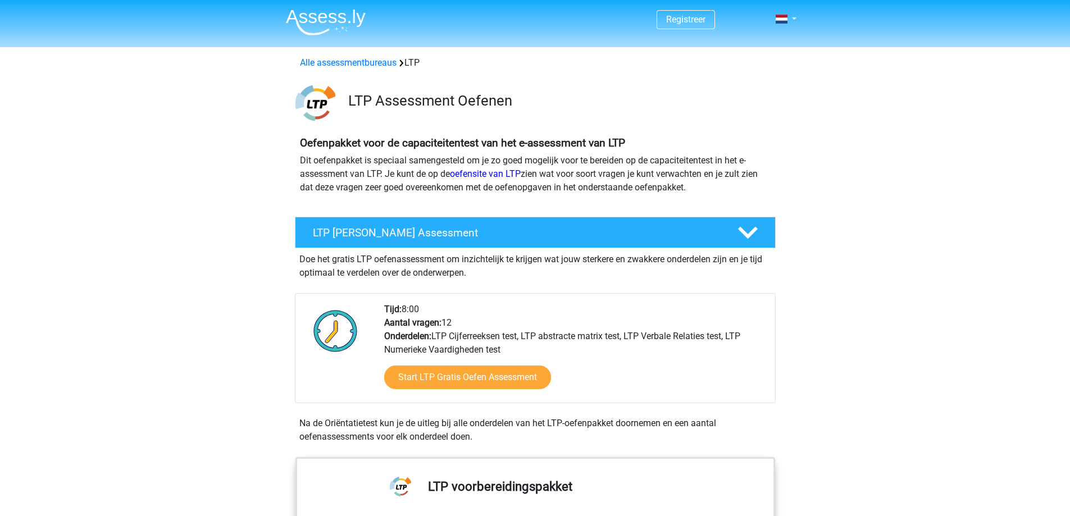 The height and width of the screenshot is (516, 1070). What do you see at coordinates (413, 323) in the screenshot?
I see `b: Aantal vragen:` at bounding box center [413, 323].